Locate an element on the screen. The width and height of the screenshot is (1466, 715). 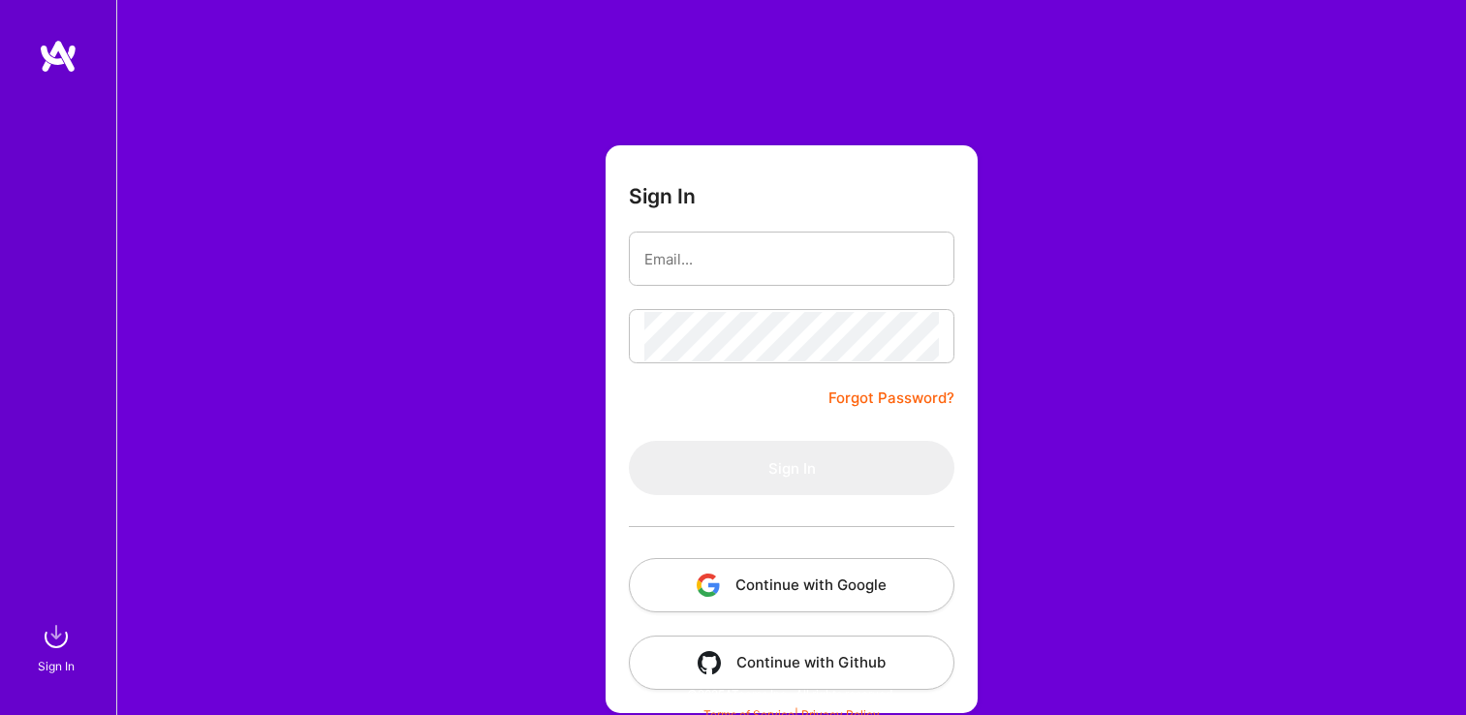
h3: Sign In is located at coordinates (662, 196).